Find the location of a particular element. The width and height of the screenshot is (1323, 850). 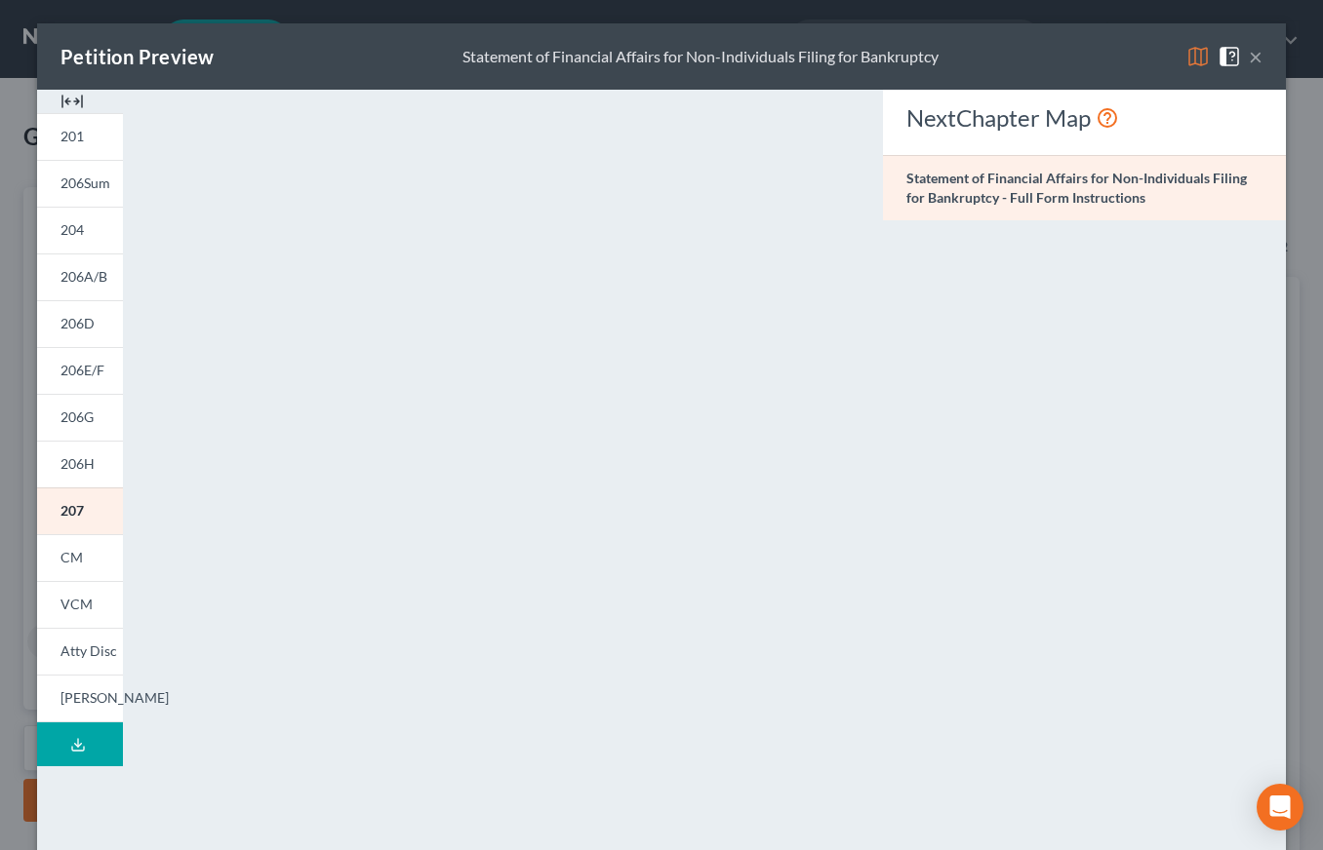

a: 204 is located at coordinates (80, 230).